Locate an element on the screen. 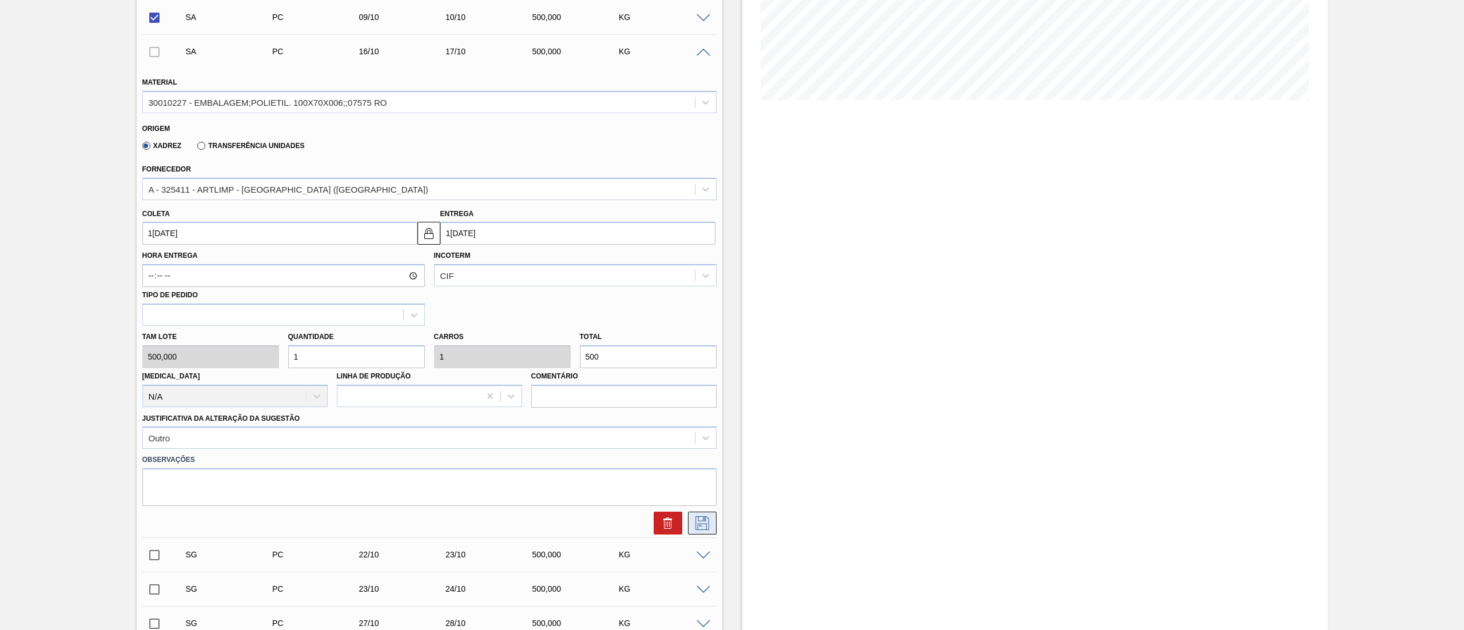  label: Comentário is located at coordinates (624, 376).